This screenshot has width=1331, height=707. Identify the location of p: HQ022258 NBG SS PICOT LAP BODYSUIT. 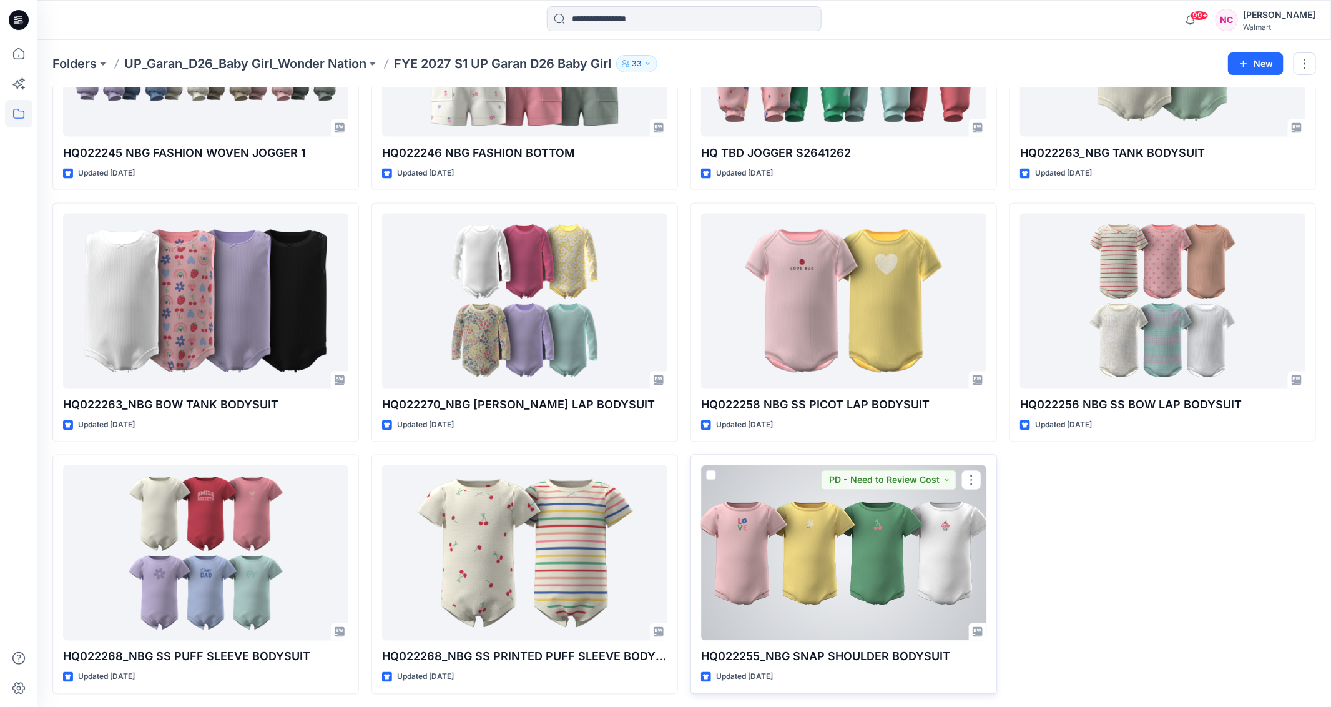
(843, 405).